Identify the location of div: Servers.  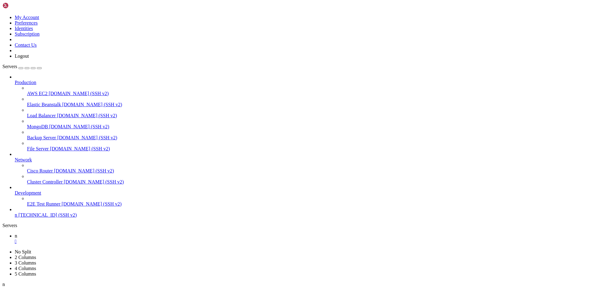
(295, 226).